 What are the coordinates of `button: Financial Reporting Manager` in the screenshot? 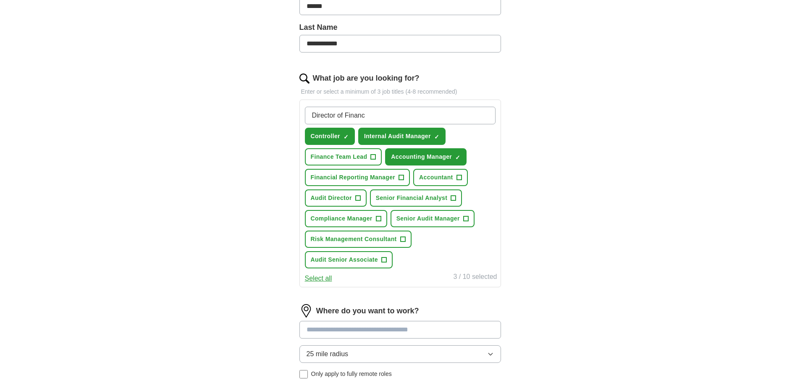 It's located at (357, 177).